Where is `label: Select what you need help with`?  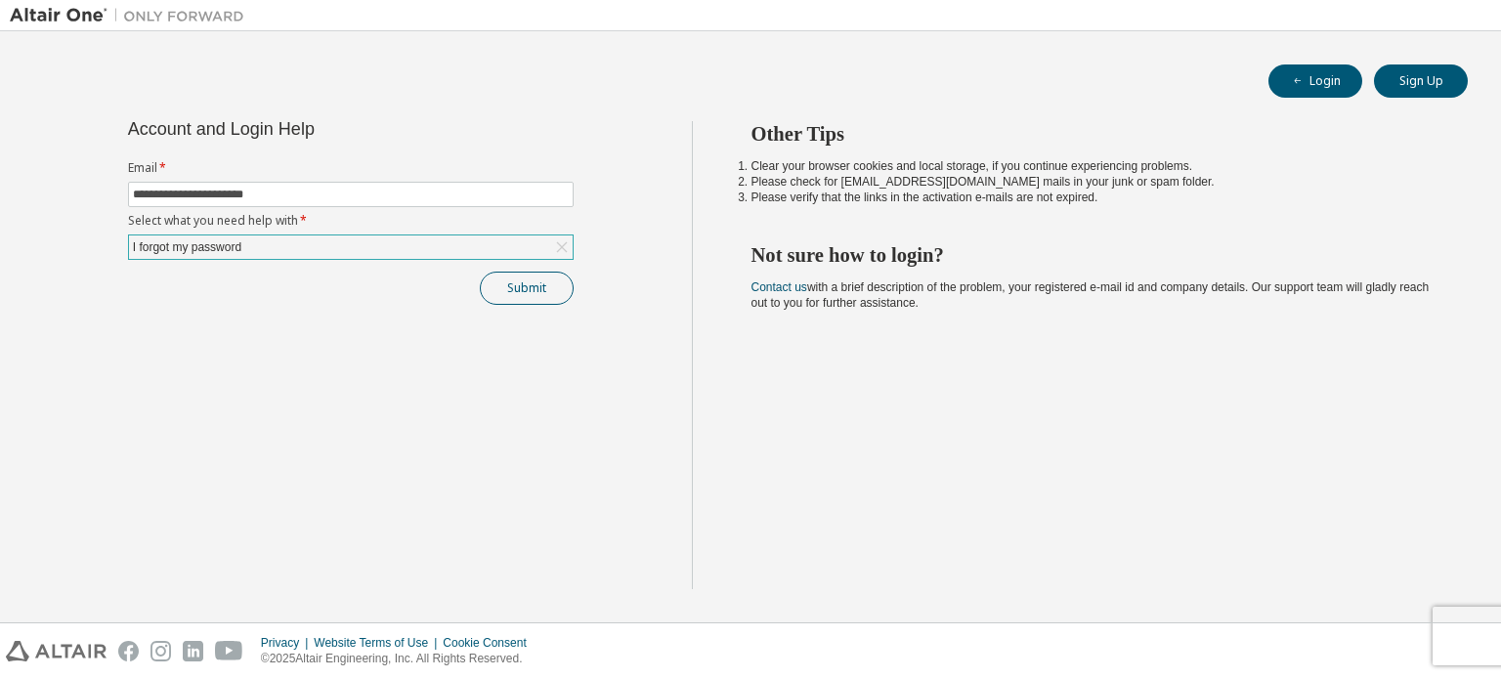
label: Select what you need help with is located at coordinates (351, 221).